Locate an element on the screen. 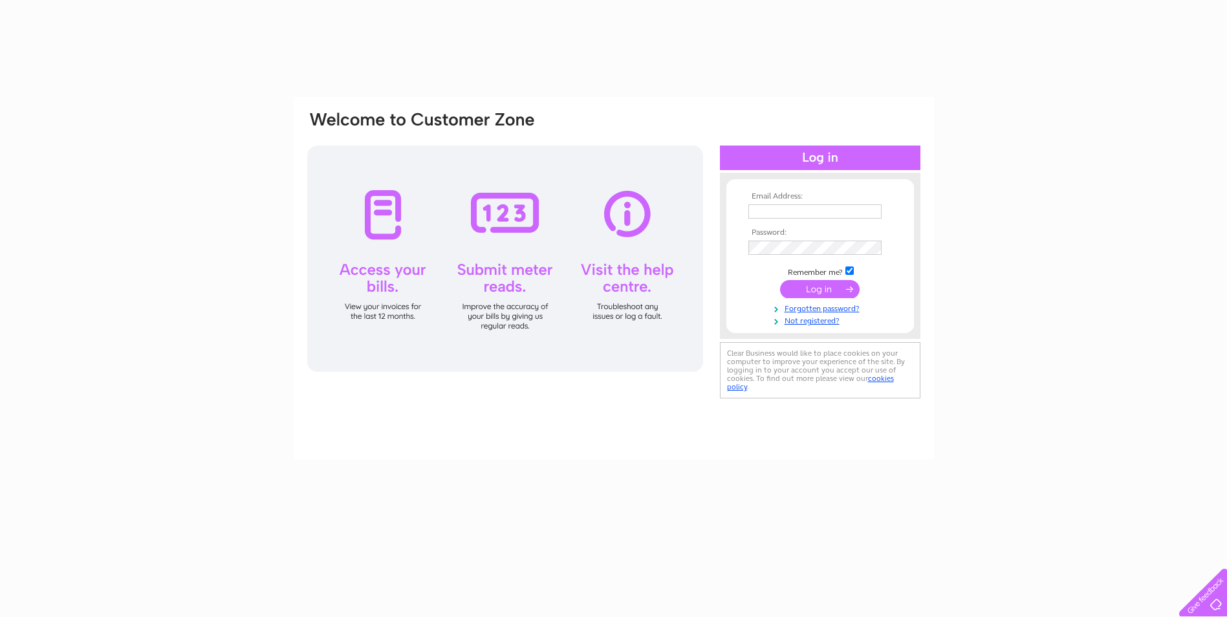 The image size is (1227, 617). div: Clear Business would like to place cookies on your computer to improve your experience of the sit... is located at coordinates (820, 370).